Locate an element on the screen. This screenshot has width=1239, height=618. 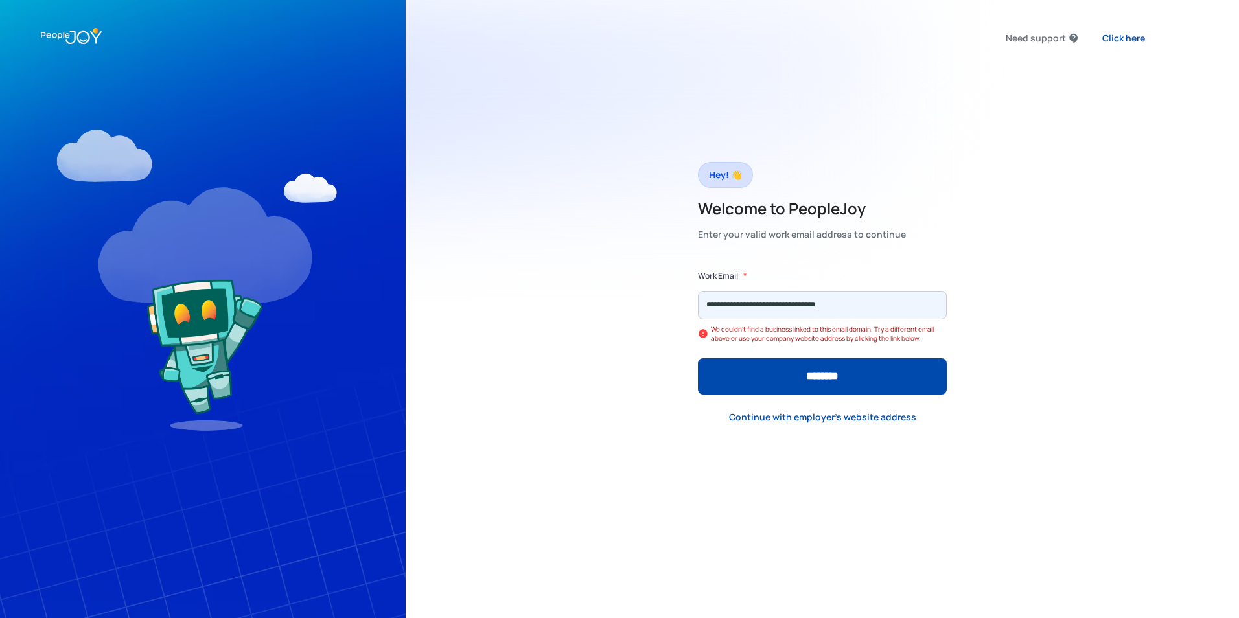
label: Work Email is located at coordinates (718, 276).